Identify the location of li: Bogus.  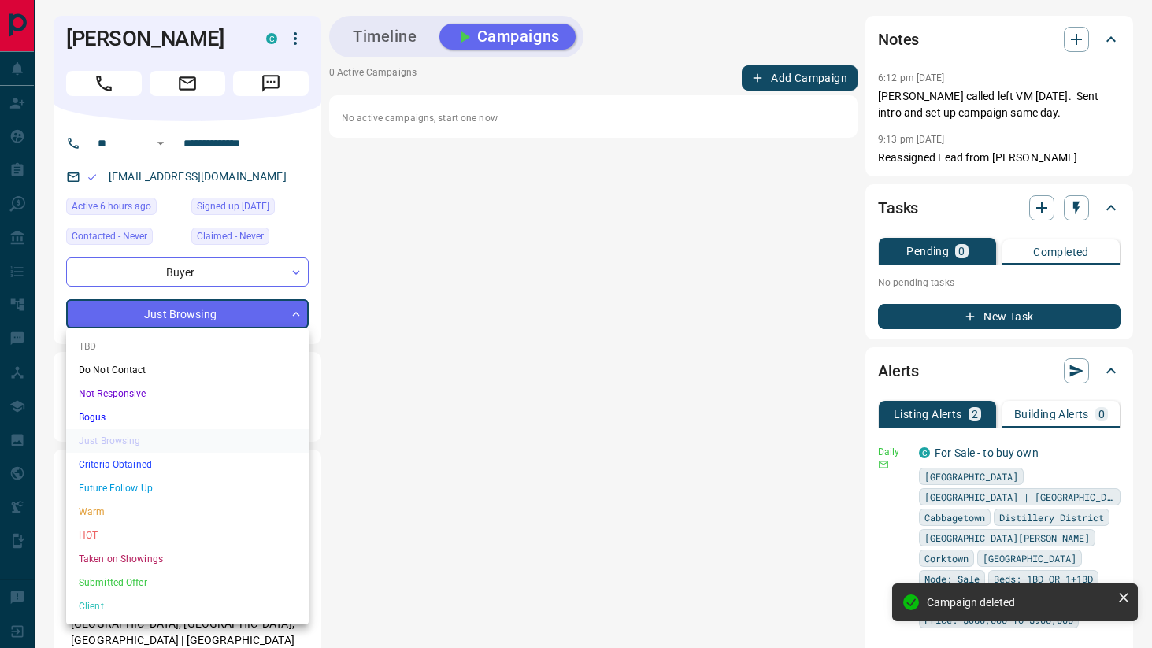
(187, 417).